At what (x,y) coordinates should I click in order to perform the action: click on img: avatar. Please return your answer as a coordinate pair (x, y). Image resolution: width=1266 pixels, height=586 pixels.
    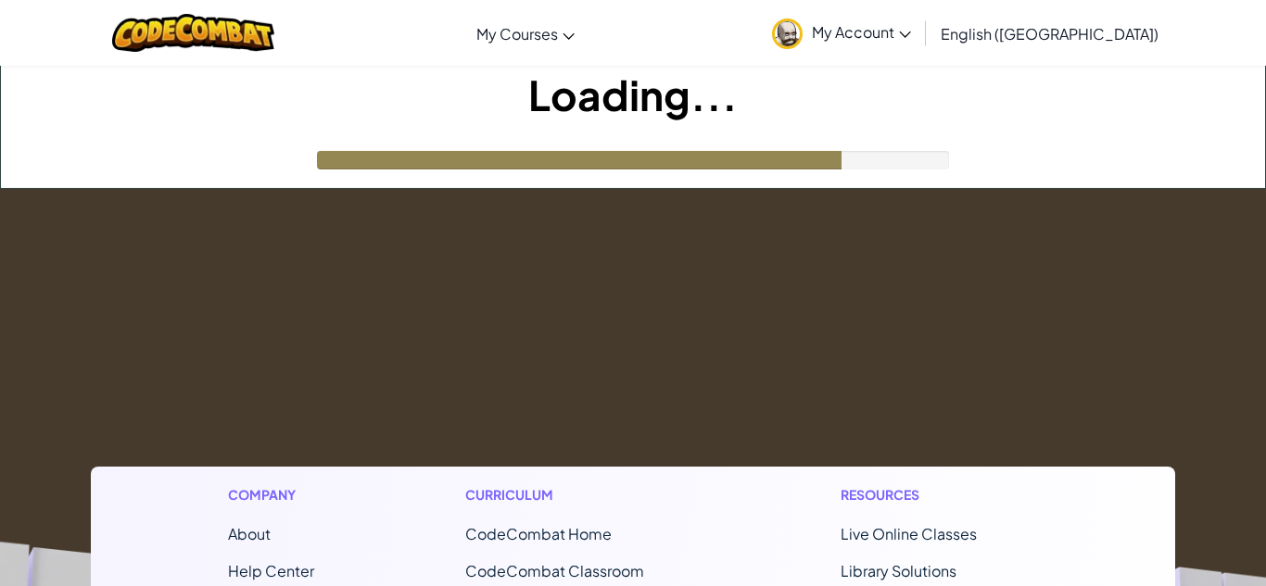
    Looking at the image, I should click on (787, 33).